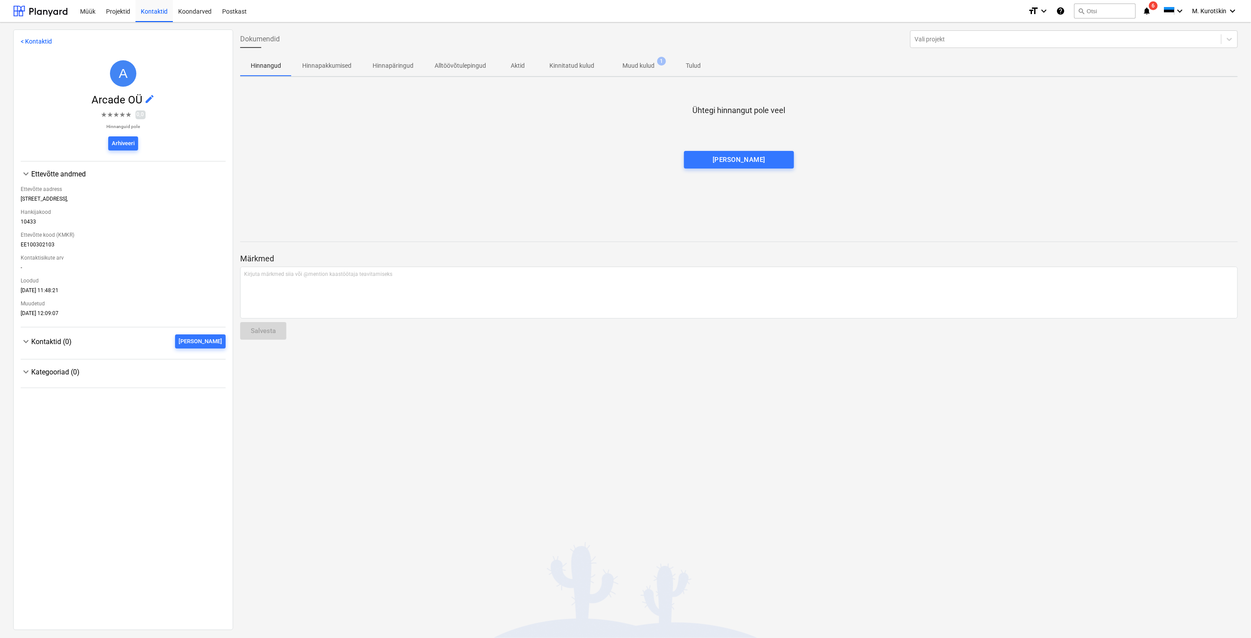  What do you see at coordinates (266, 66) in the screenshot?
I see `p: Hinnangud` at bounding box center [266, 66].